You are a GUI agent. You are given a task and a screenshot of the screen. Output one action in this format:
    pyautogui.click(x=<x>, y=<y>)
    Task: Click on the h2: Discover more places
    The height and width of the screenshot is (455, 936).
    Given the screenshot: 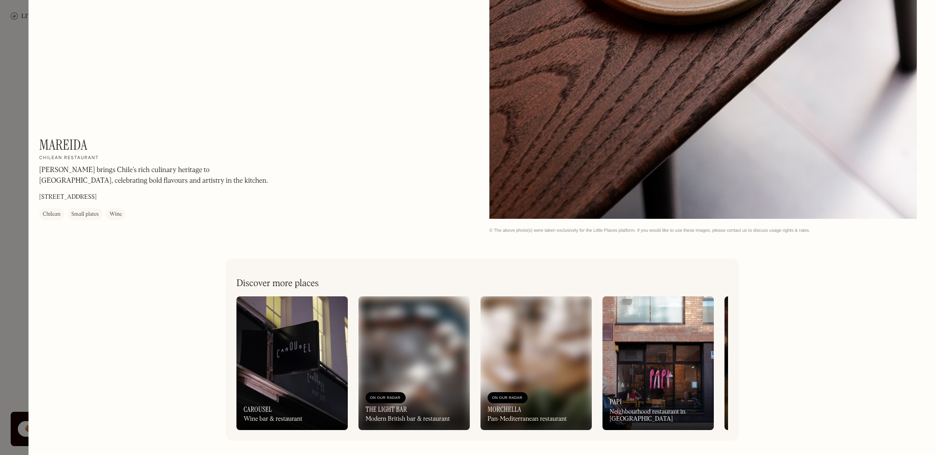 What is the action you would take?
    pyautogui.click(x=277, y=283)
    